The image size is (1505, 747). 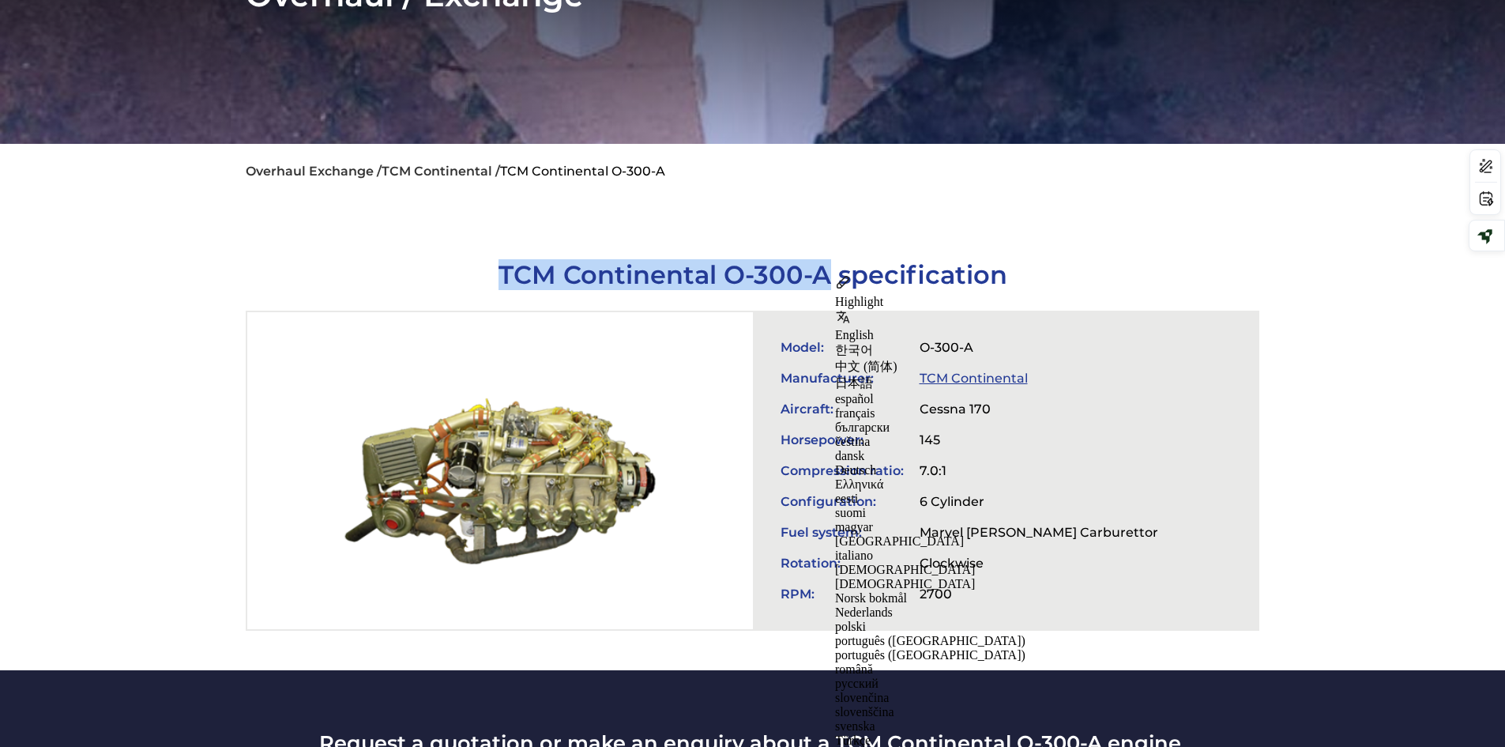 What do you see at coordinates (842, 378) in the screenshot?
I see `td: Manufacturer:` at bounding box center [842, 378].